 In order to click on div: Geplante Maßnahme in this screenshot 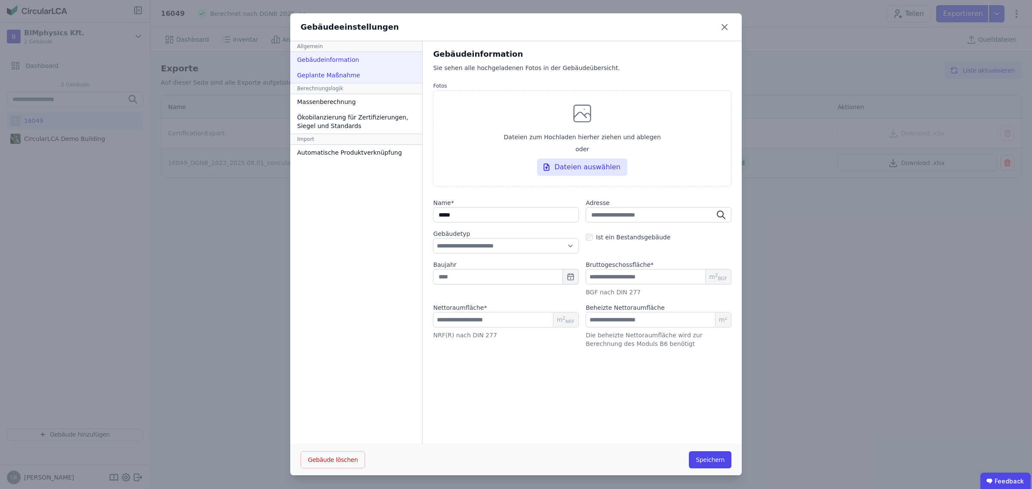, I will do `click(356, 75)`.